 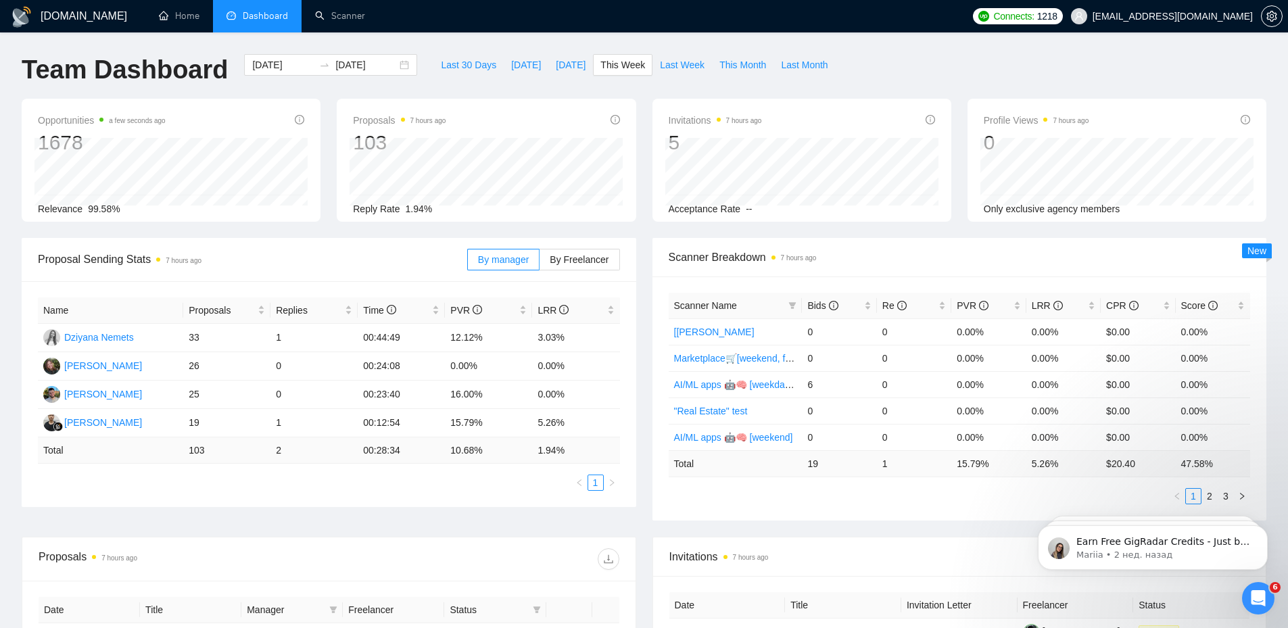 What do you see at coordinates (1272, 16) in the screenshot?
I see `span: setting` at bounding box center [1272, 16].